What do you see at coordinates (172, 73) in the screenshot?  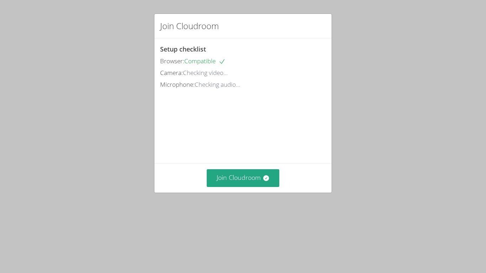 I see `span: Camera:` at bounding box center [172, 73].